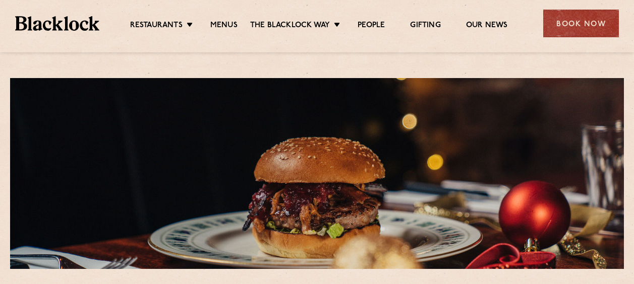 The width and height of the screenshot is (634, 284). Describe the element at coordinates (57, 23) in the screenshot. I see `img: BL_Textured_Logo-footer-cropped.svg` at that location.